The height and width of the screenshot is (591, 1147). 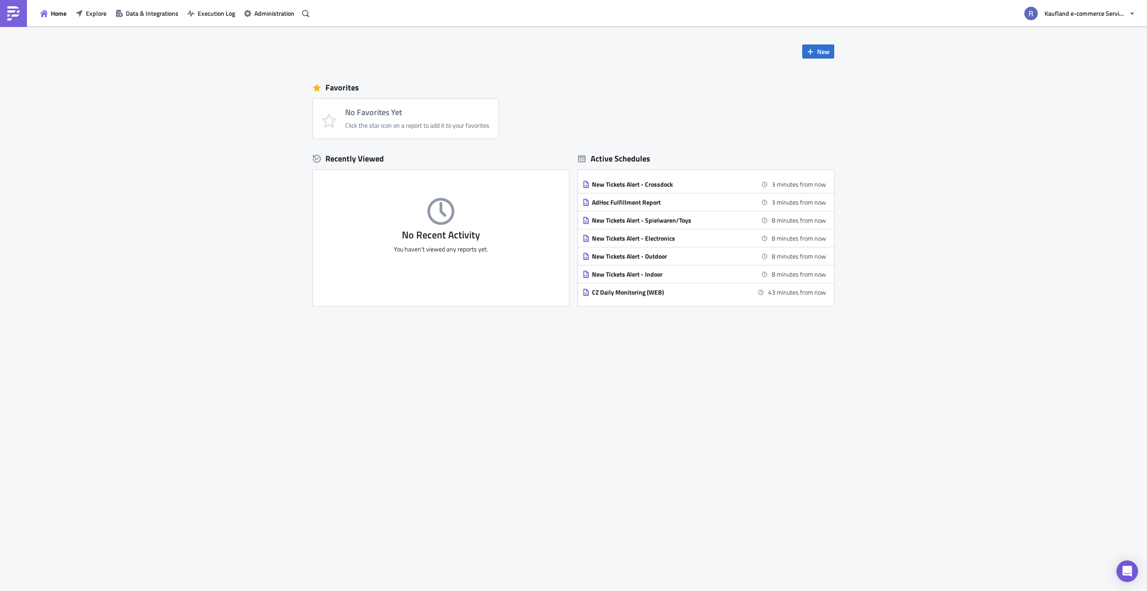 I want to click on span: Data & Integrations, so click(x=152, y=13).